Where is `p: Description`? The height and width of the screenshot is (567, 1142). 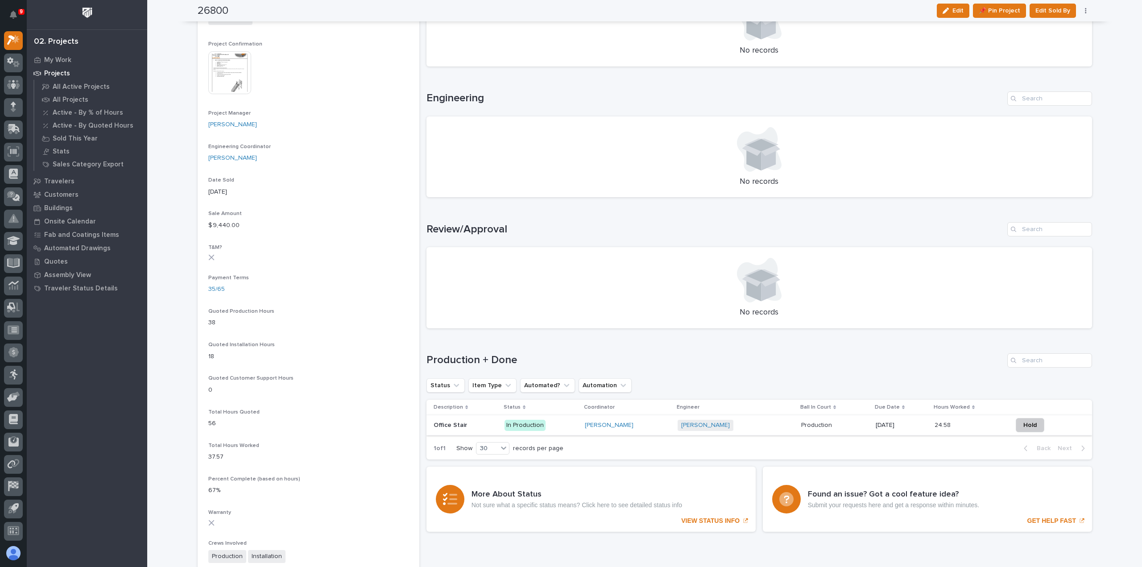
p: Description is located at coordinates (448, 407).